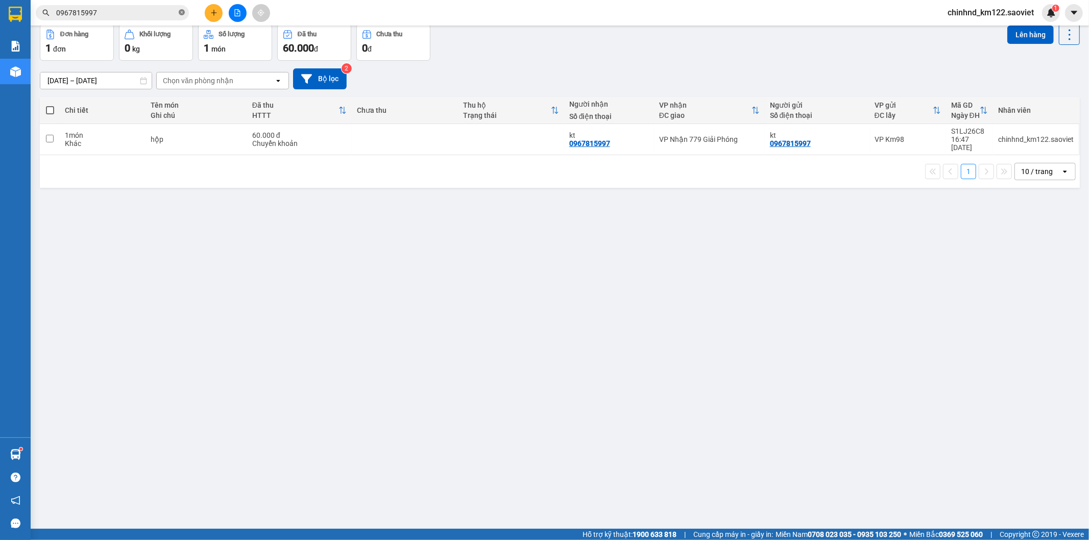  Describe the element at coordinates (46, 13) in the screenshot. I see `span: search` at that location.